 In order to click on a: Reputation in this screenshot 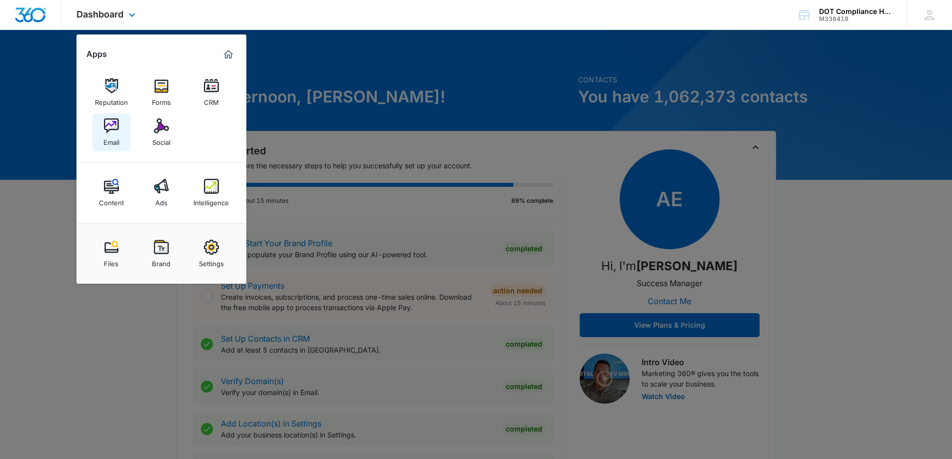, I will do `click(111, 92)`.